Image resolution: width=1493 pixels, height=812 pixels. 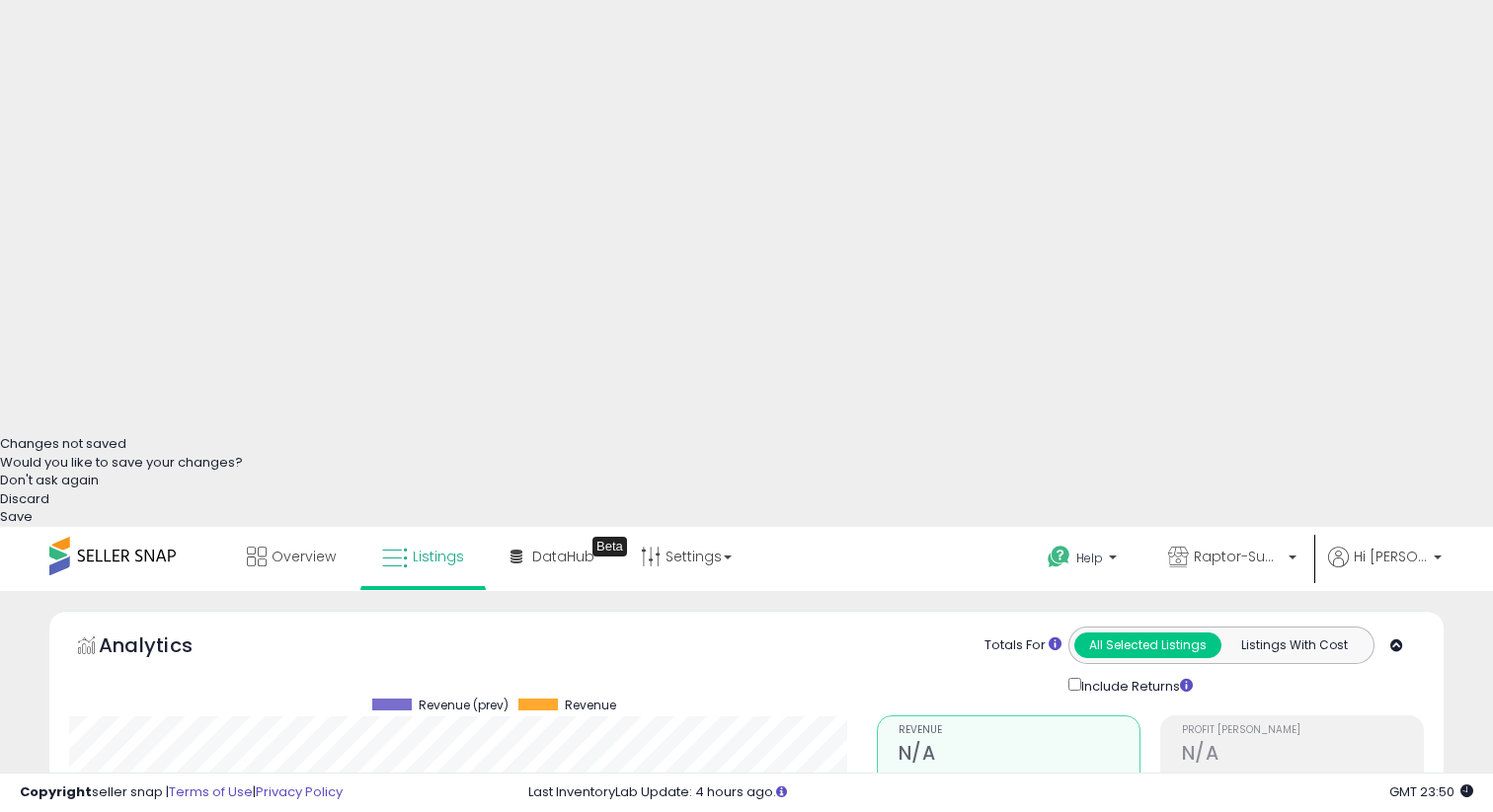 What do you see at coordinates (423, 557) in the screenshot?
I see `a: Listings` at bounding box center [423, 557].